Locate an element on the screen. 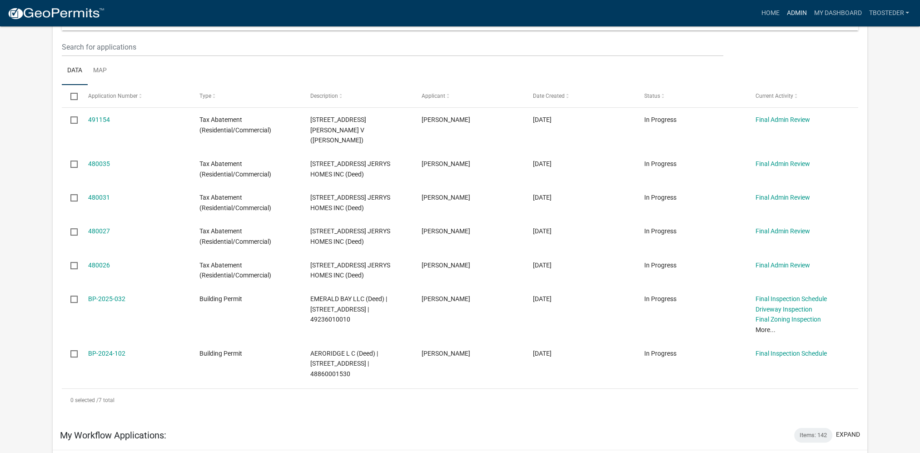 The width and height of the screenshot is (920, 453). a: Home is located at coordinates (770, 13).